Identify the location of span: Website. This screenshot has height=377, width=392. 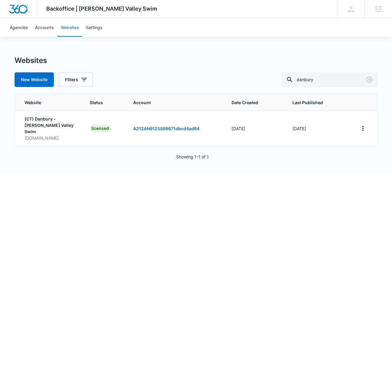
(45, 102).